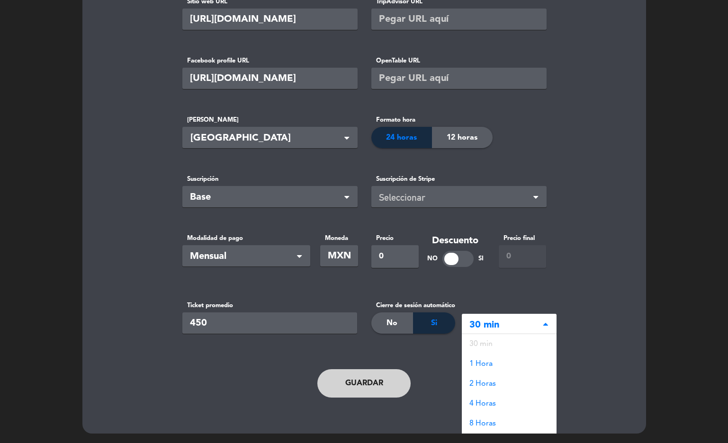 The image size is (728, 443). What do you see at coordinates (391, 323) in the screenshot?
I see `span: No` at bounding box center [391, 323].